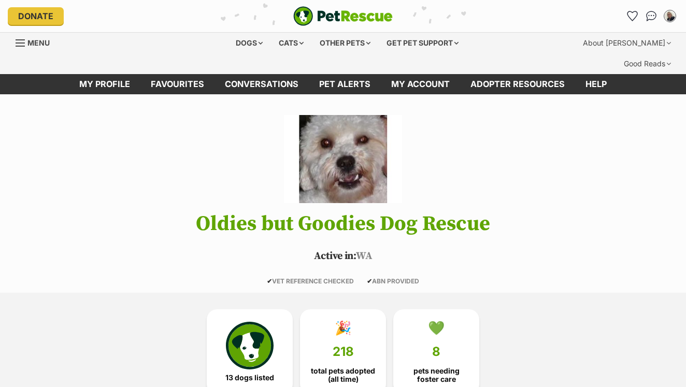 Image resolution: width=686 pixels, height=387 pixels. Describe the element at coordinates (518, 84) in the screenshot. I see `a: Adopter resources` at that location.